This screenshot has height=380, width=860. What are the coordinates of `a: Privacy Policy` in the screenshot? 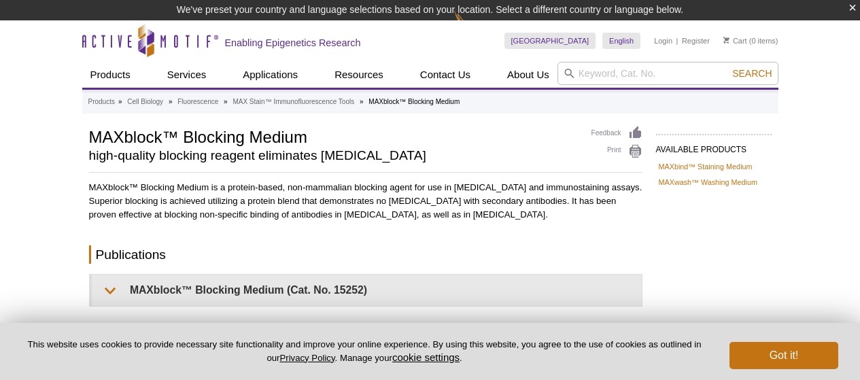 It's located at (307, 358).